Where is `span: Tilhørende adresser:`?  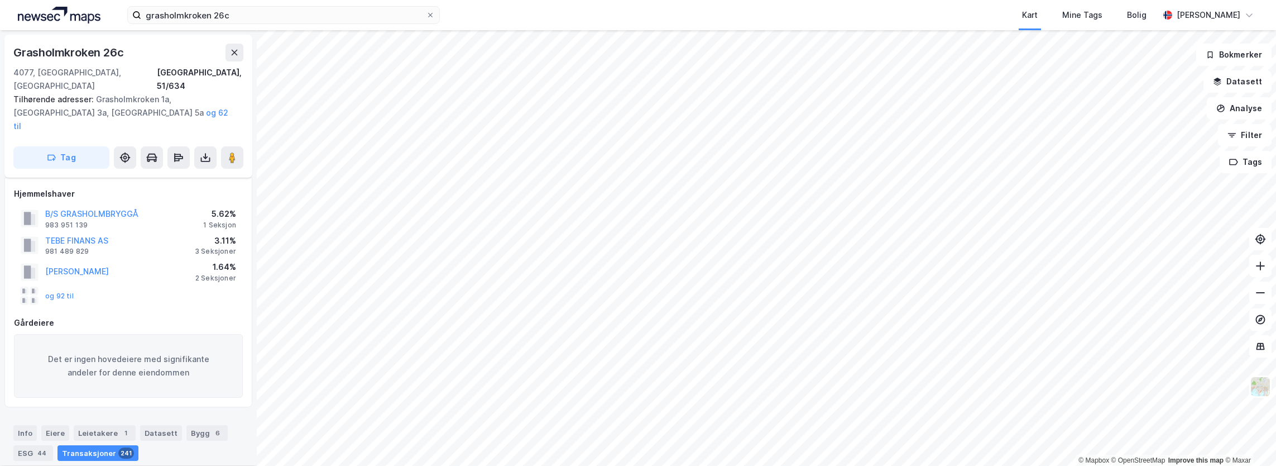 span: Tilhørende adresser: is located at coordinates (55, 99).